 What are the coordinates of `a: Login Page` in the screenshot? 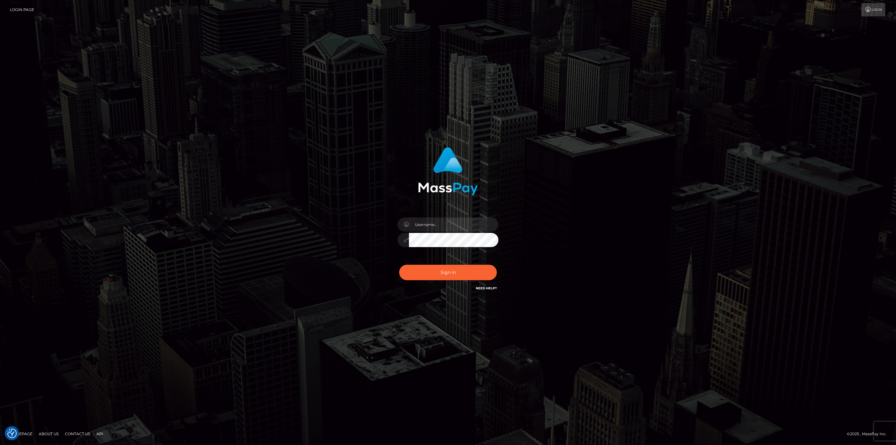 It's located at (22, 10).